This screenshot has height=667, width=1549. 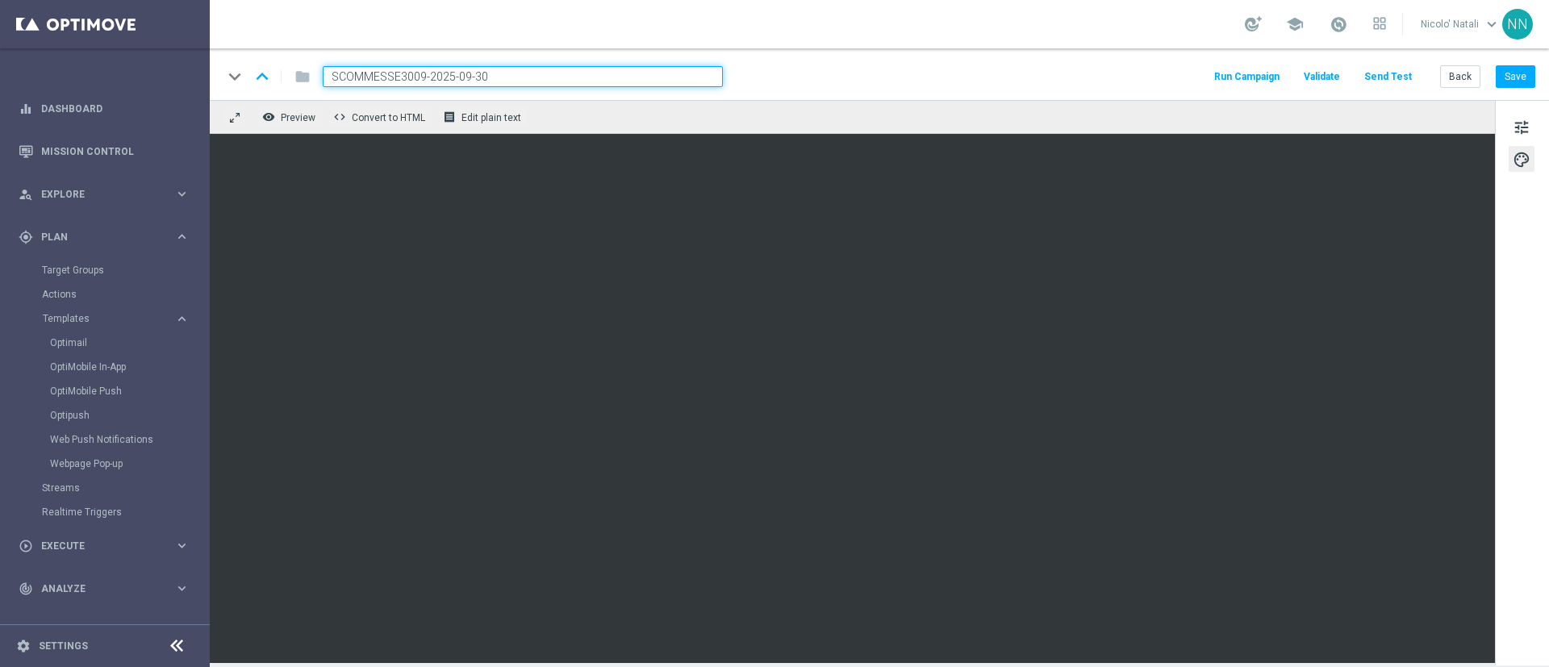 What do you see at coordinates (1521, 160) in the screenshot?
I see `span: palette` at bounding box center [1521, 160].